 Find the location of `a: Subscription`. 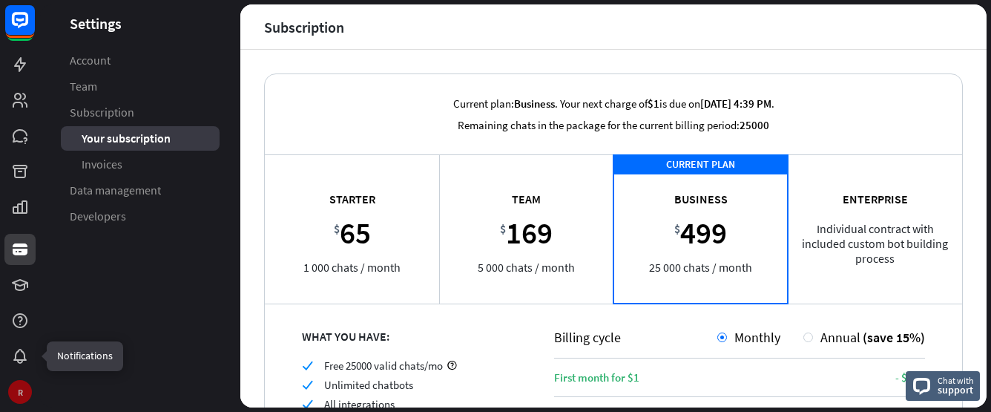

a: Subscription is located at coordinates (140, 112).